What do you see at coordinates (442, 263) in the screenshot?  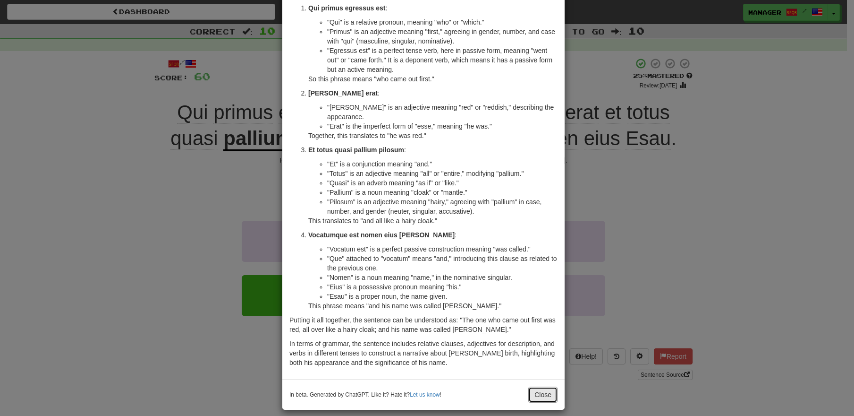 I see `li: "Que" attached to "vocatum" means "and," introducing this clause as related to the previous one.` at bounding box center [442, 263].